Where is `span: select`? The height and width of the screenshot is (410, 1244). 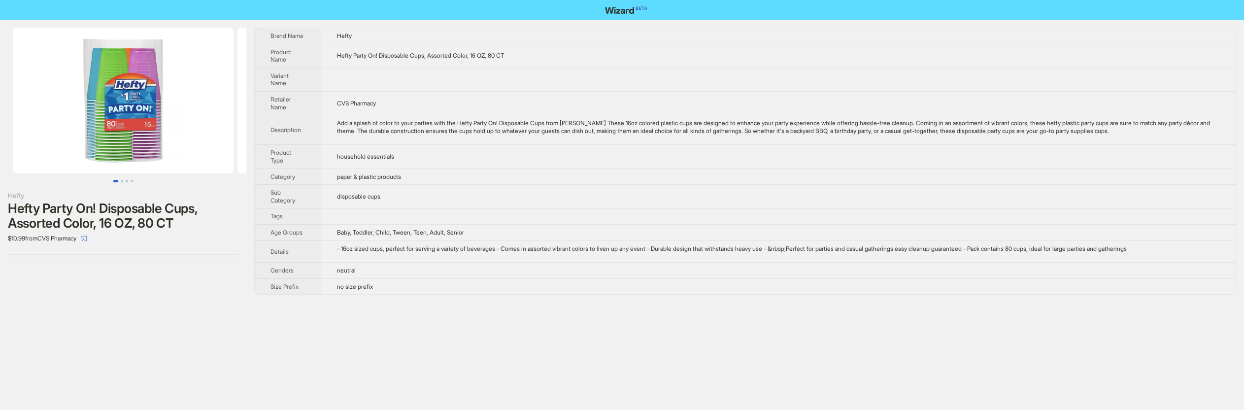 span: select is located at coordinates (84, 238).